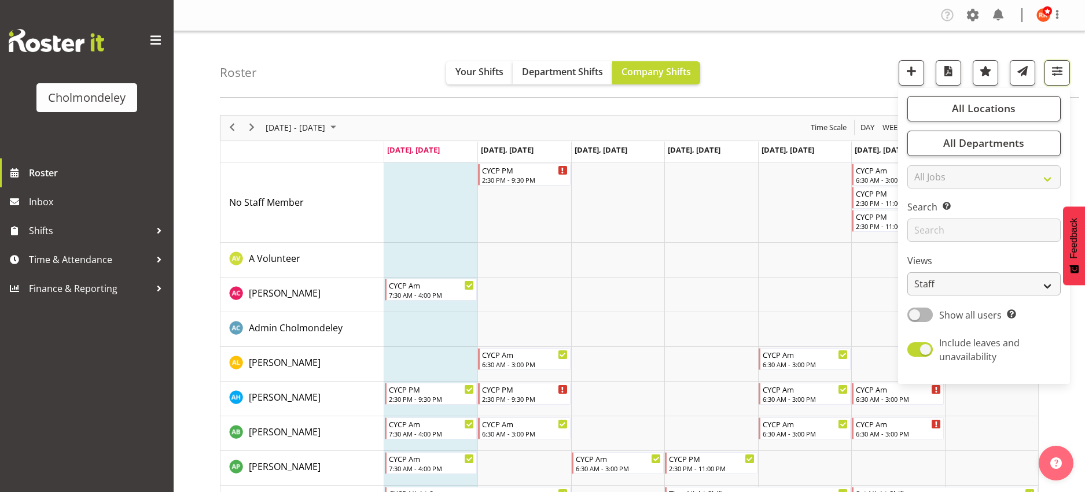 Image resolution: width=1085 pixels, height=492 pixels. What do you see at coordinates (431, 434) in the screenshot?
I see `div: 7:30 AM - 4:00 PM` at bounding box center [431, 434].